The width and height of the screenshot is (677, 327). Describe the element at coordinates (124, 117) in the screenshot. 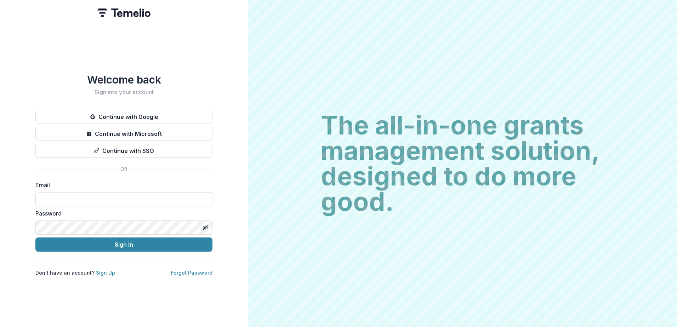

I see `button: Continue with Google` at that location.